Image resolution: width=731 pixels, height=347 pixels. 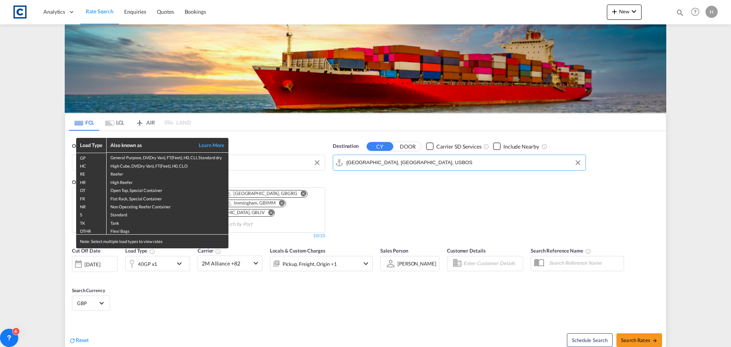 I want to click on td: NR, so click(x=91, y=206).